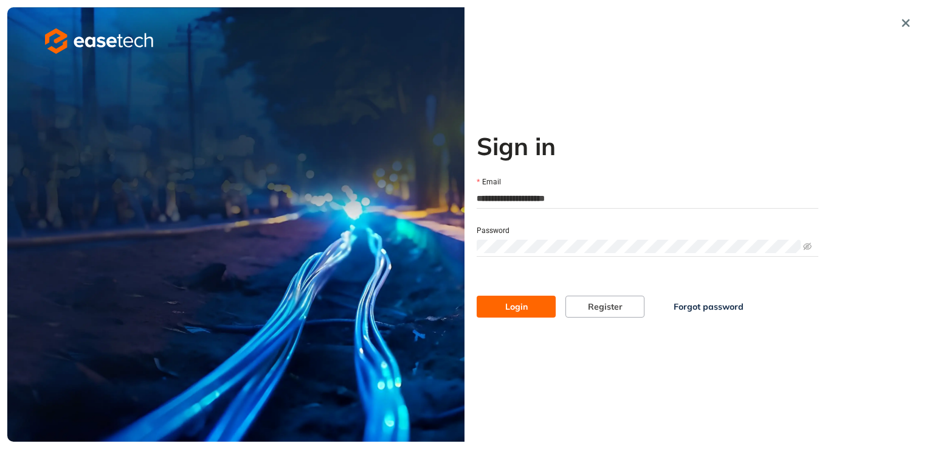 The width and height of the screenshot is (929, 449). I want to click on img: cover image, so click(236, 224).